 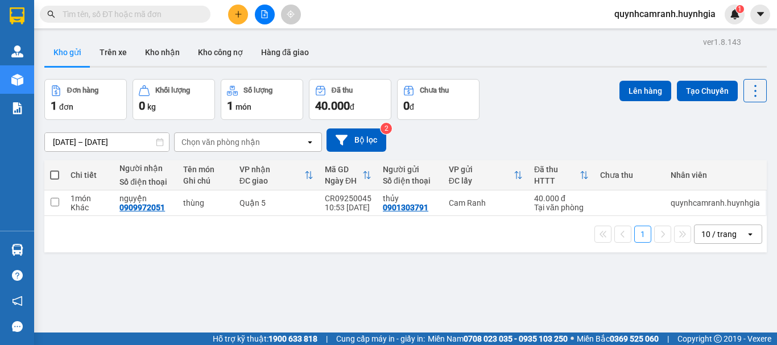 I want to click on button: Bộ lọc, so click(x=356, y=140).